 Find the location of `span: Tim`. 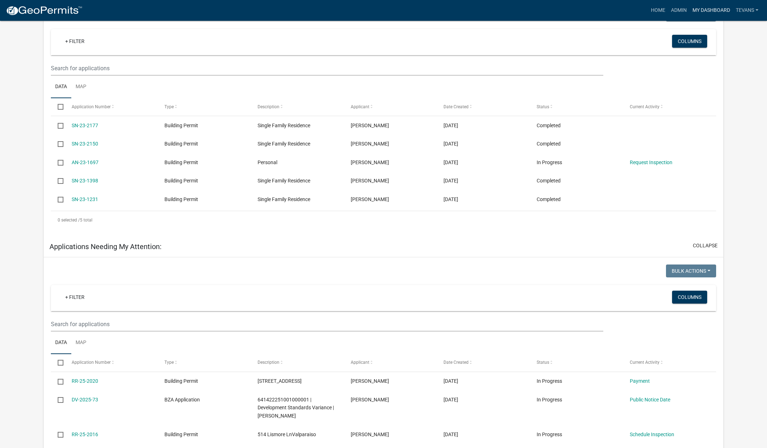

span: Tim is located at coordinates (370, 434).